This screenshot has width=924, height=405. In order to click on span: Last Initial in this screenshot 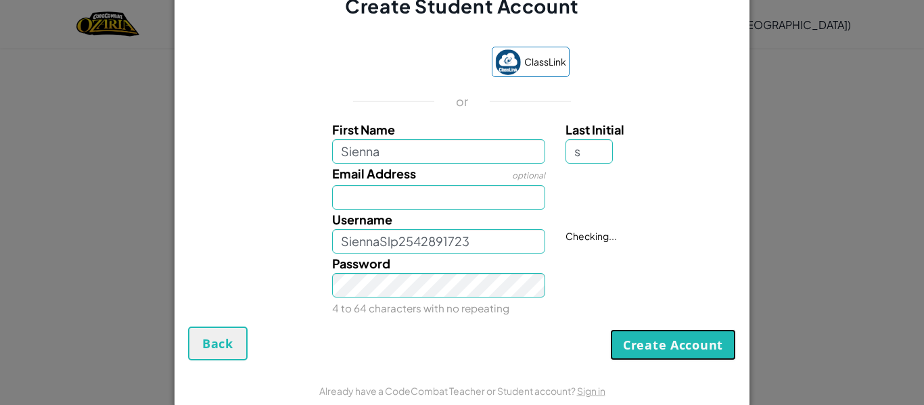, I will do `click(595, 129)`.